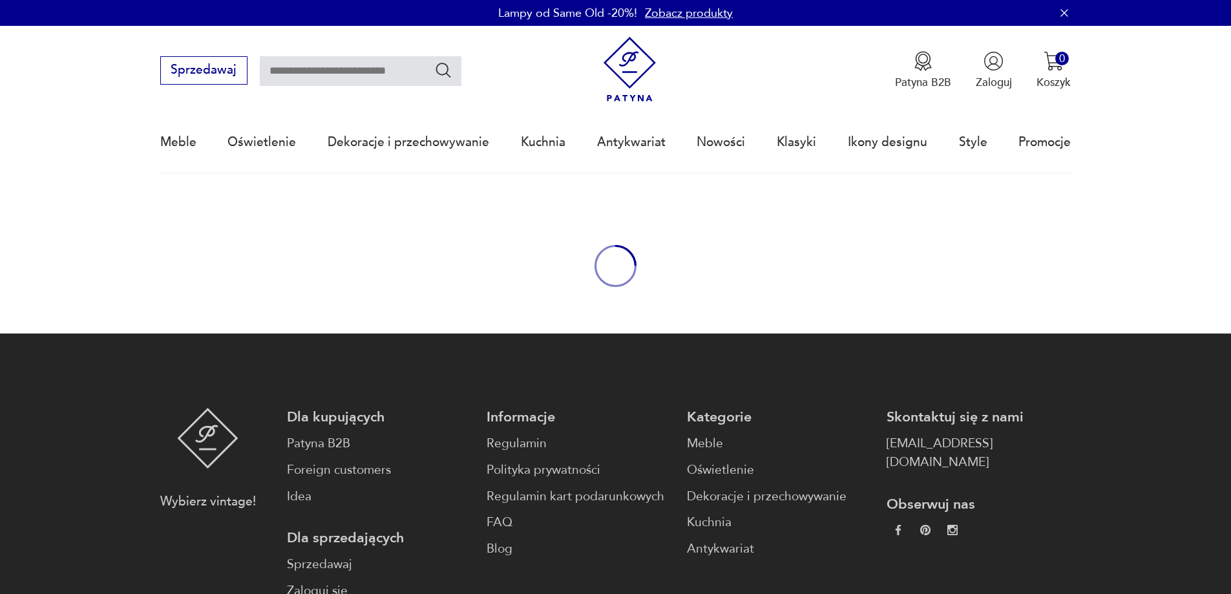 The height and width of the screenshot is (594, 1231). I want to click on p: Zaloguj, so click(994, 82).